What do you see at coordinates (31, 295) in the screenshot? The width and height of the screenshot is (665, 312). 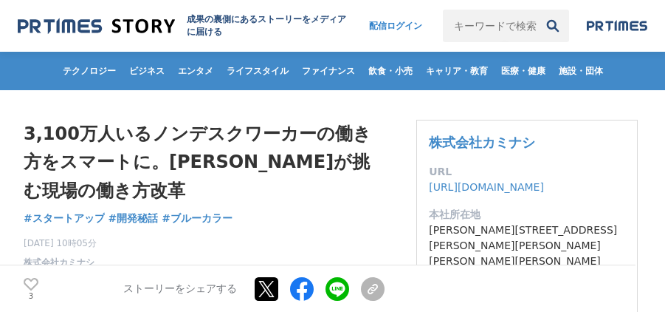 I see `p: 3` at bounding box center [31, 295].